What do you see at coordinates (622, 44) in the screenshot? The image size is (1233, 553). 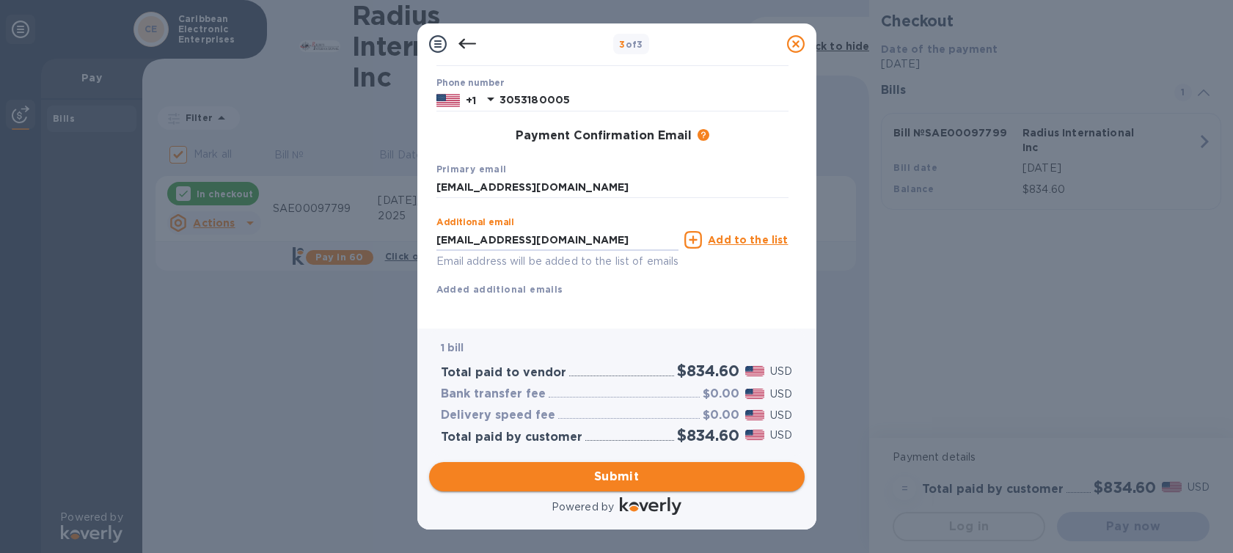 I see `span: 3` at bounding box center [622, 44].